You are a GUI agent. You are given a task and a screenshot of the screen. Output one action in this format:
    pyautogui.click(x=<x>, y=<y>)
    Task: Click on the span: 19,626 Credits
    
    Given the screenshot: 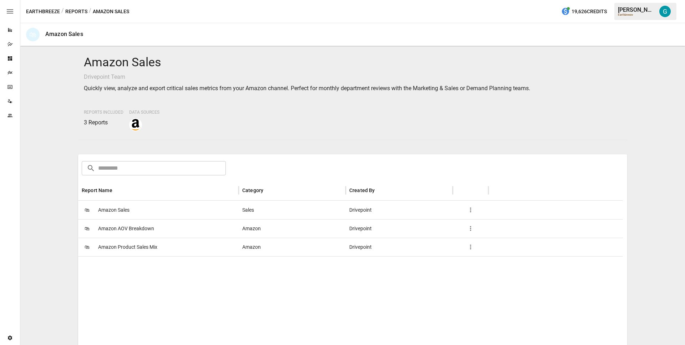 What is the action you would take?
    pyautogui.click(x=589, y=11)
    